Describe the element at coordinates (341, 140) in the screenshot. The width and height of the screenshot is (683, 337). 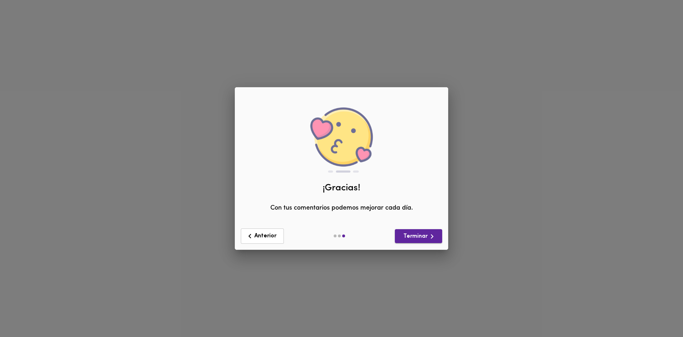
I see `img: love.png` at that location.